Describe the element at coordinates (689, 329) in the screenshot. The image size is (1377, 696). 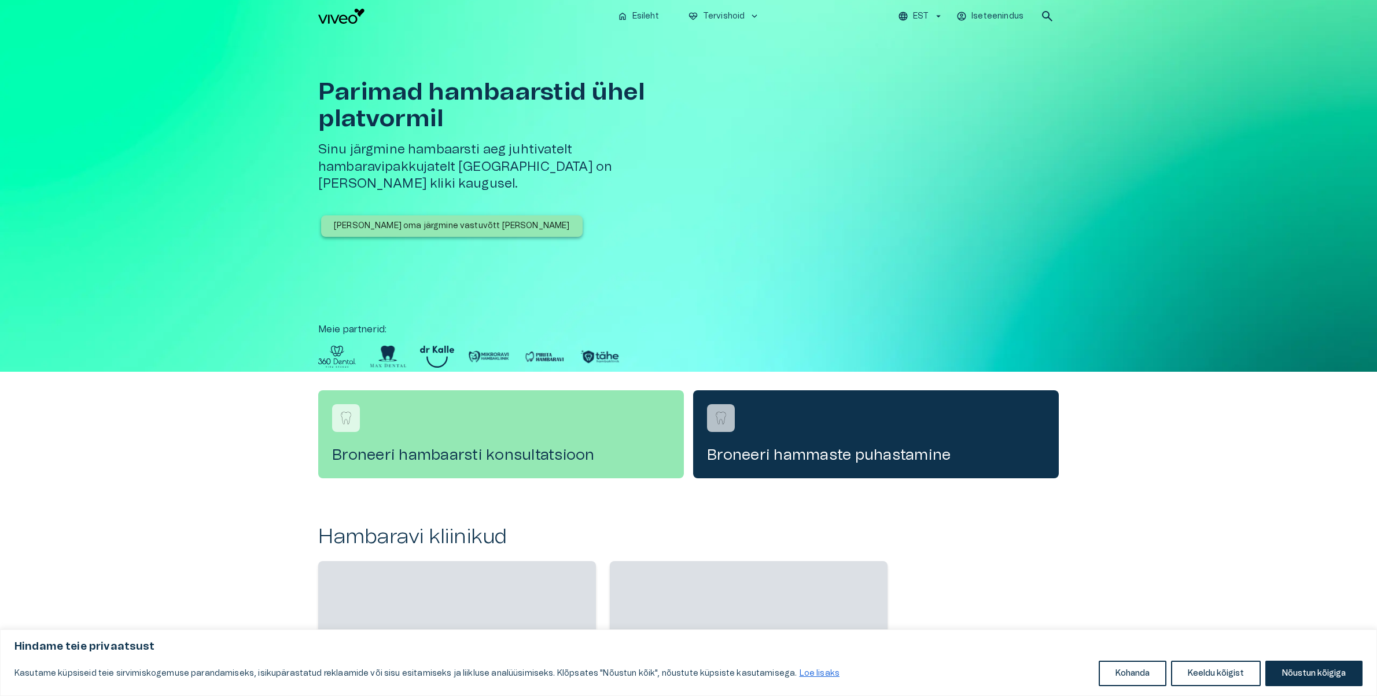
I see `p: Meie partnerid :` at that location.